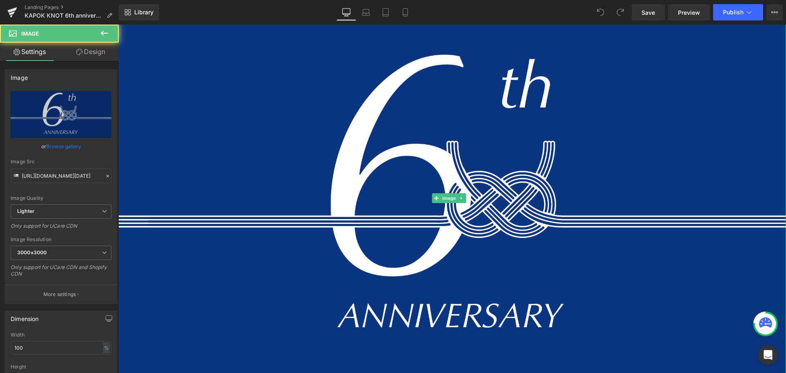 The height and width of the screenshot is (373, 786). Describe the element at coordinates (405, 12) in the screenshot. I see `a: Mobile` at that location.